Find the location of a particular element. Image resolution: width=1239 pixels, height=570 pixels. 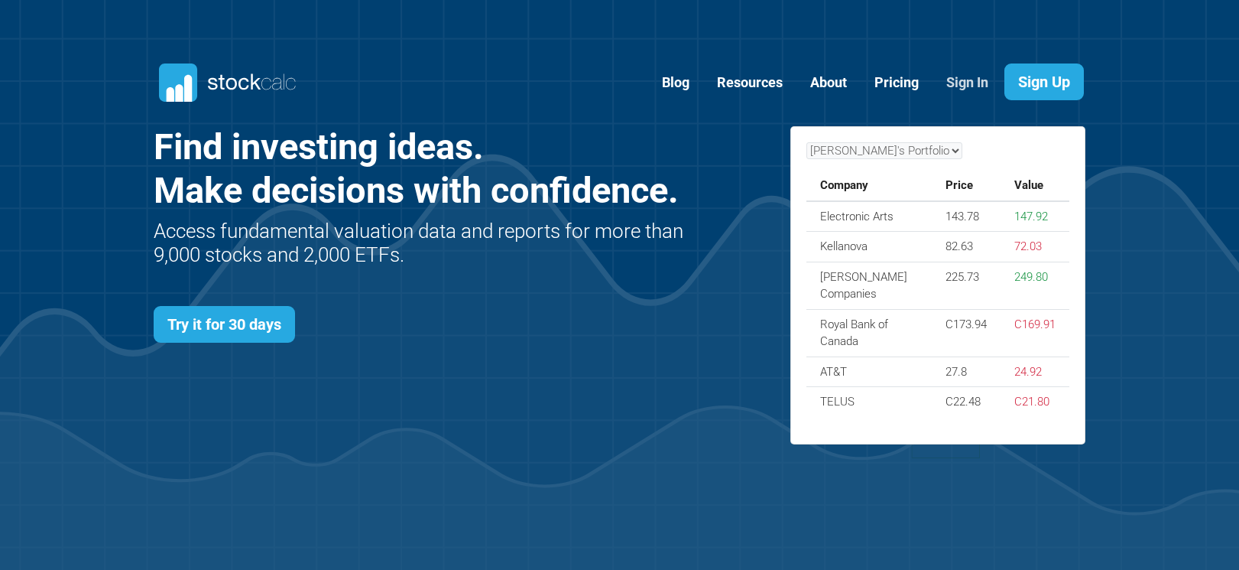

a: Resources is located at coordinates (750, 83).